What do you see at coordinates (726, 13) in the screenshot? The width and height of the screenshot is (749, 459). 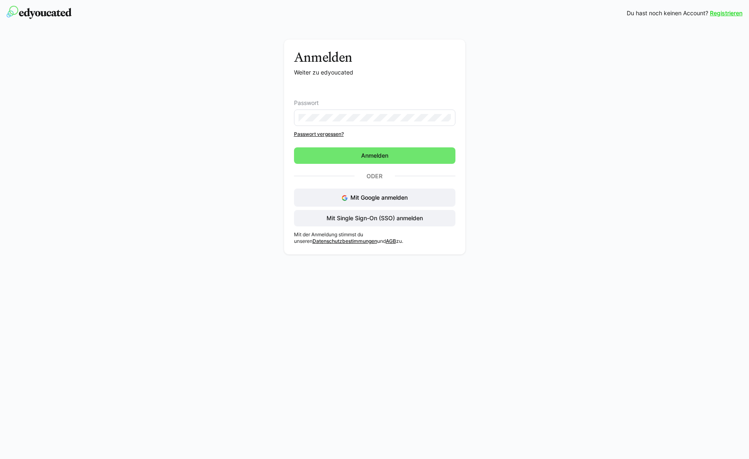 I see `a: Registrieren` at bounding box center [726, 13].